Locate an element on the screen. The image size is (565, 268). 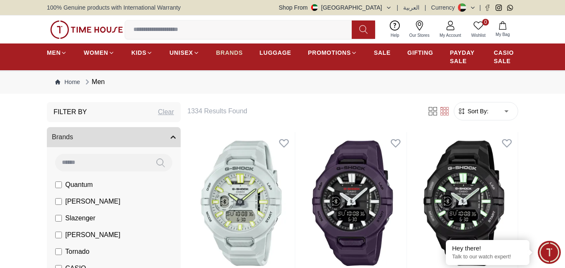
span: PAYDAY SALE is located at coordinates (464, 57).